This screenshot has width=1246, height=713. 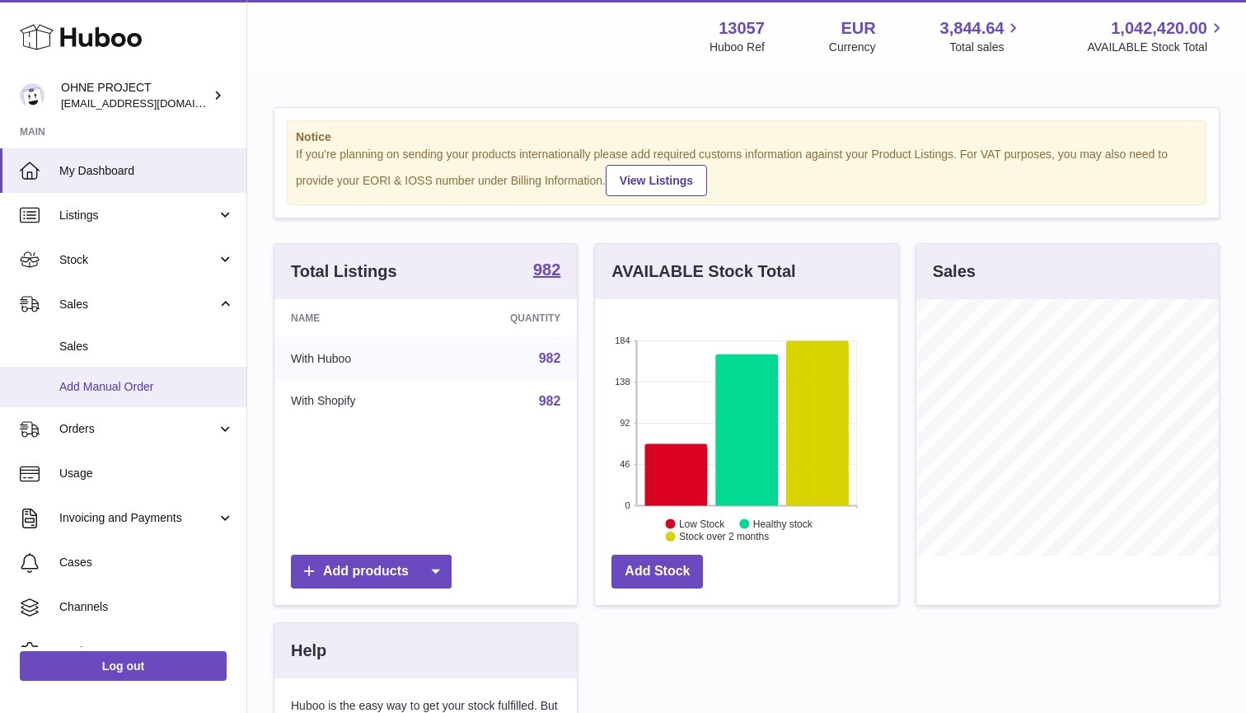 I want to click on td: With Shopify, so click(x=356, y=401).